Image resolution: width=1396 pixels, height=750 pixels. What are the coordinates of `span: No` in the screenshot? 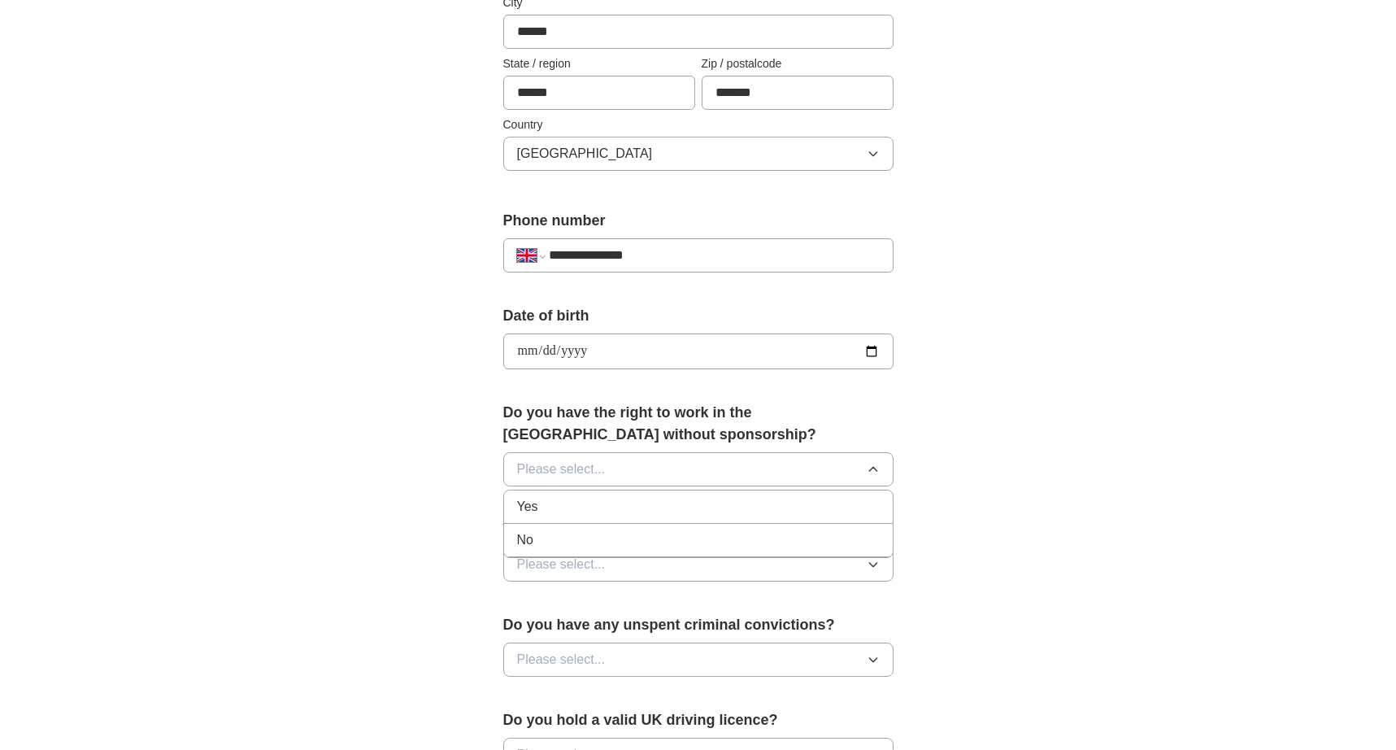 It's located at (525, 540).